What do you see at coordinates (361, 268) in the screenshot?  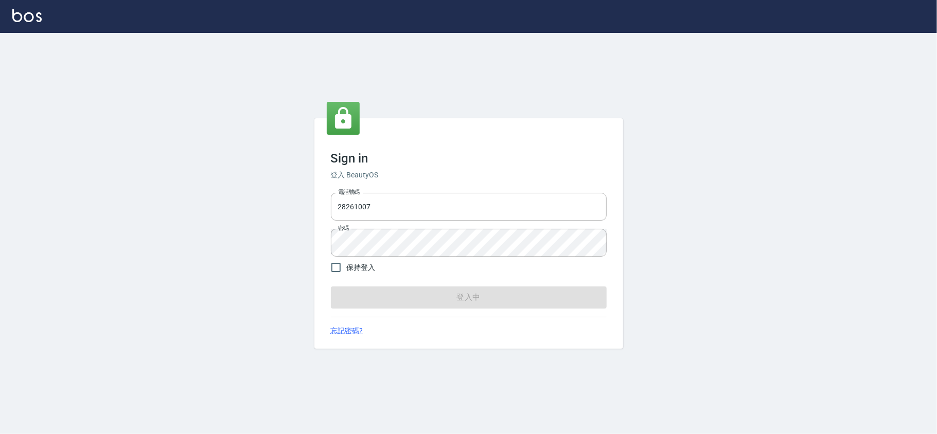 I see `span: 保持登入` at bounding box center [361, 268].